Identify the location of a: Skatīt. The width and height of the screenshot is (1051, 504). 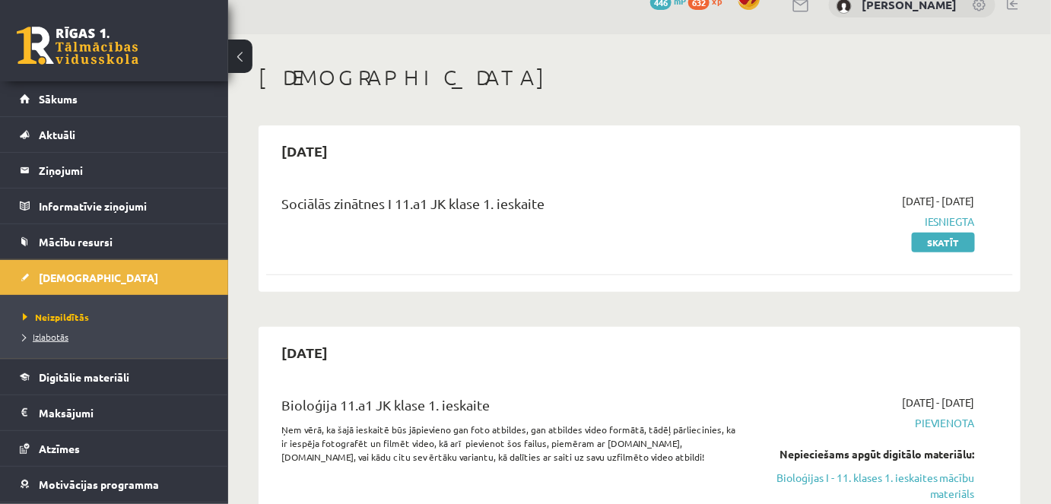
(943, 243).